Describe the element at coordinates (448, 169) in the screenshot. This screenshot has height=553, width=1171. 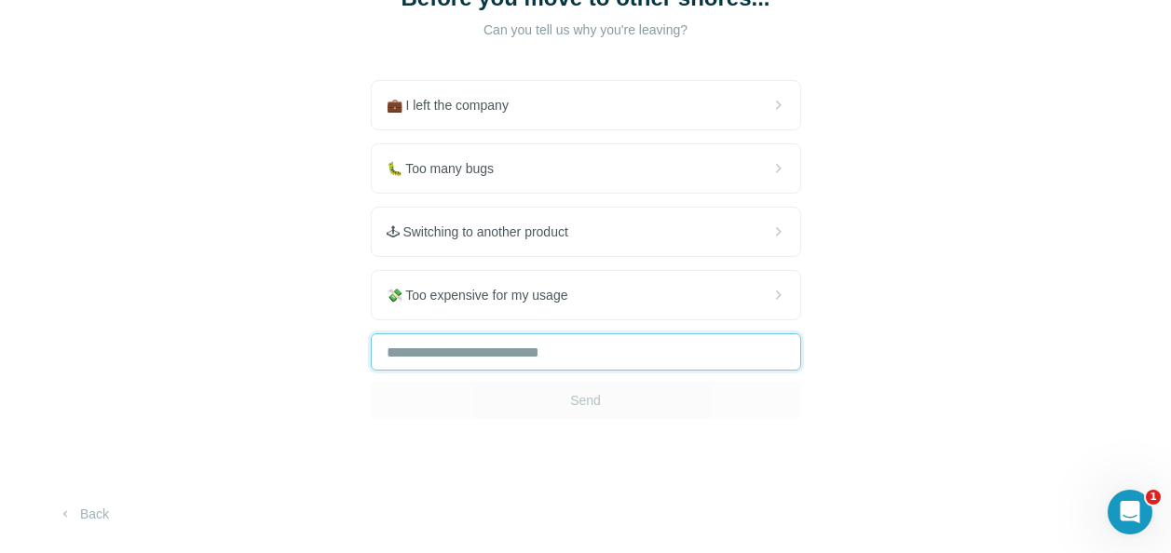
I see `span: 🐛 Too many bugs` at that location.